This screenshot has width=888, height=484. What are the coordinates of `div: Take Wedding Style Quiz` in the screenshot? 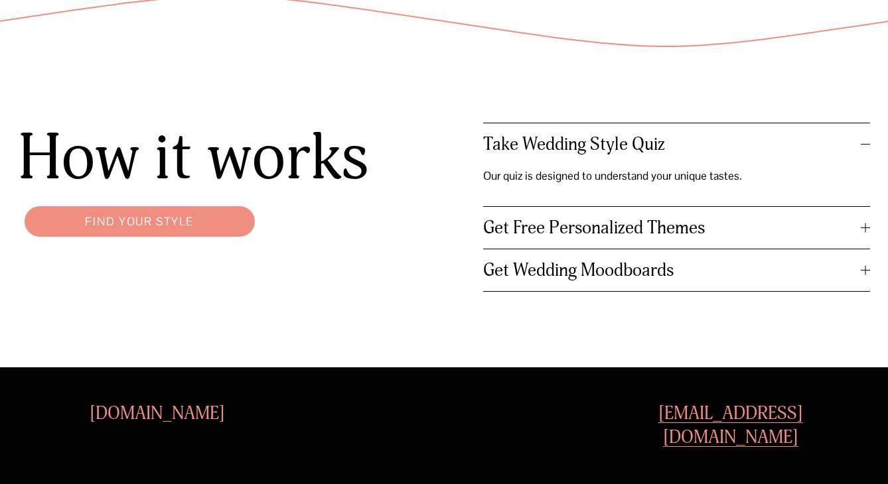 It's located at (676, 186).